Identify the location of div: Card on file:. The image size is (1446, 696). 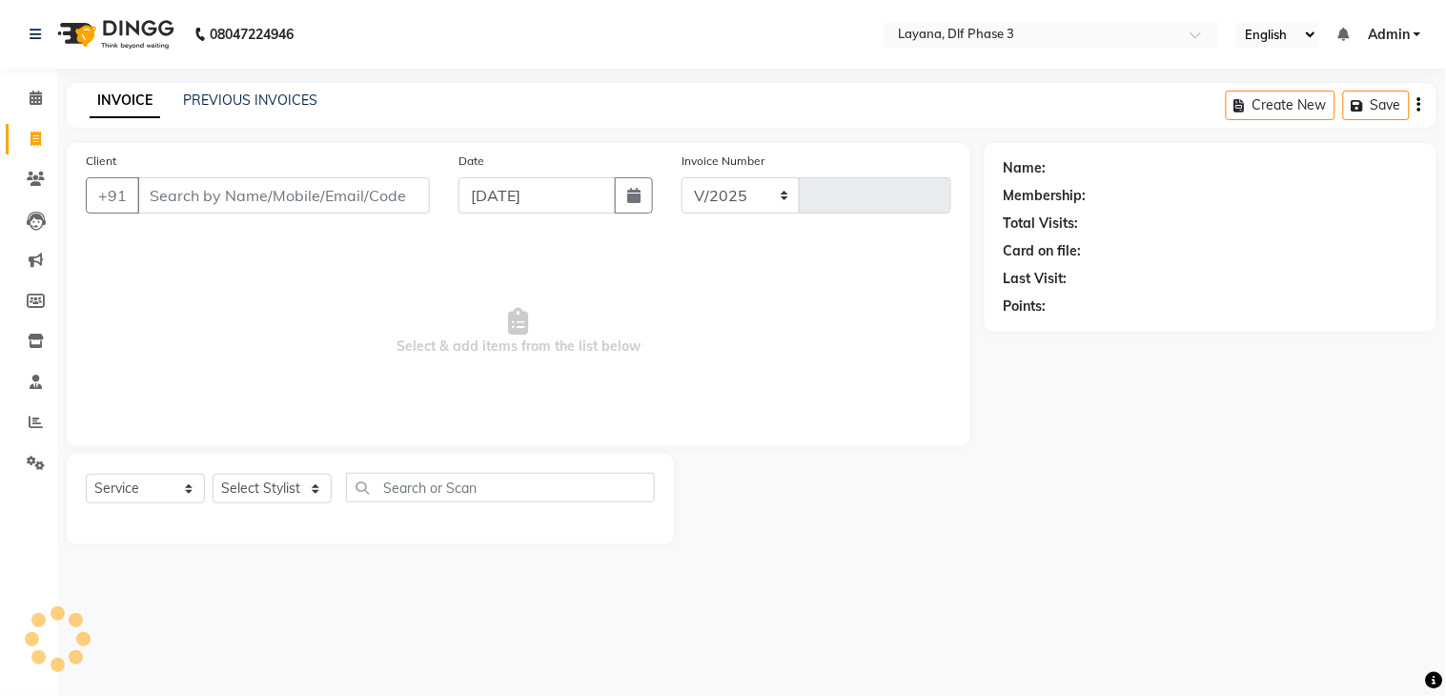
(1043, 251).